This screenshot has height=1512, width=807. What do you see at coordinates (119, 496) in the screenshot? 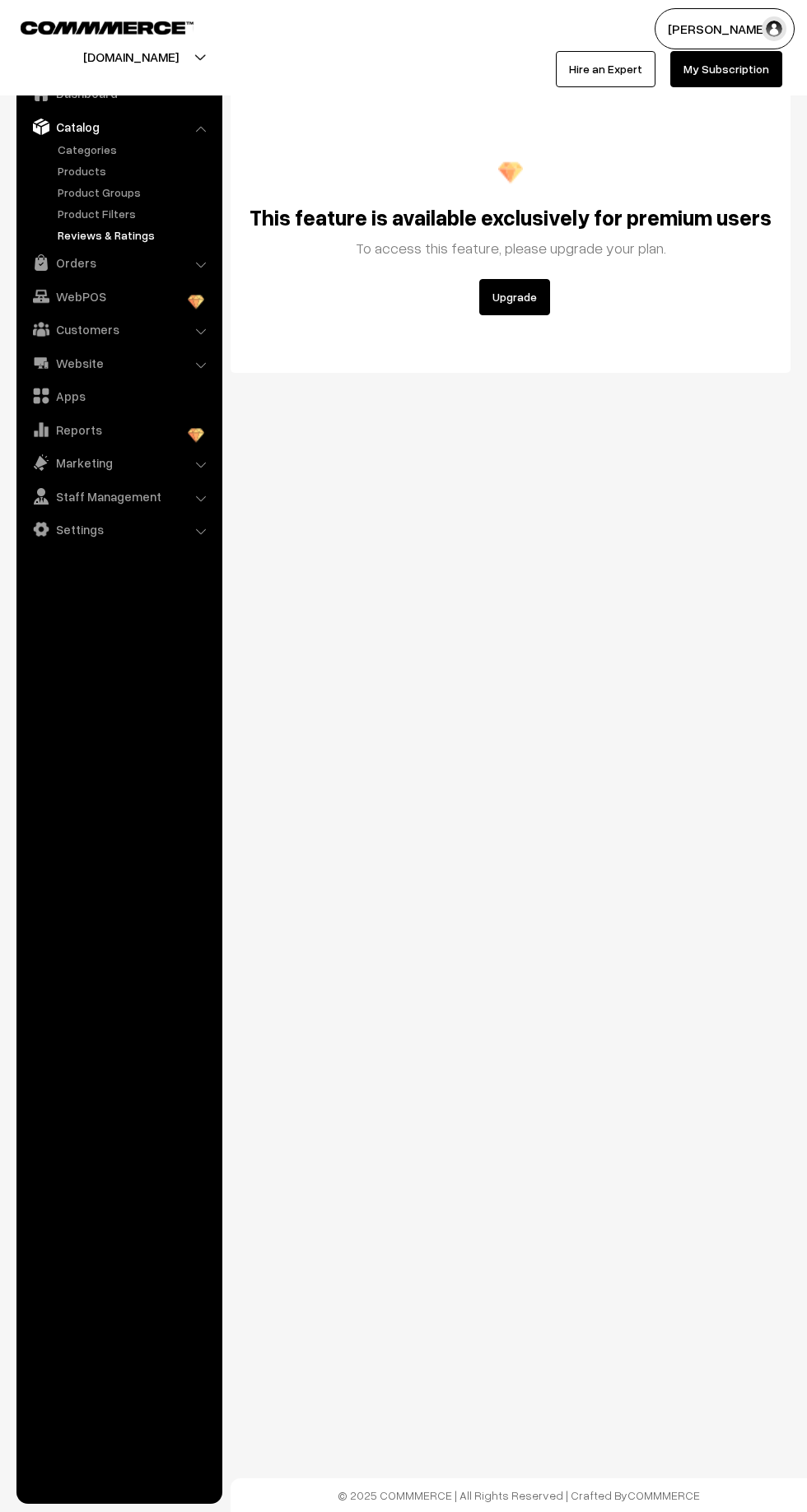
I see `a: Staff Management` at bounding box center [119, 496].